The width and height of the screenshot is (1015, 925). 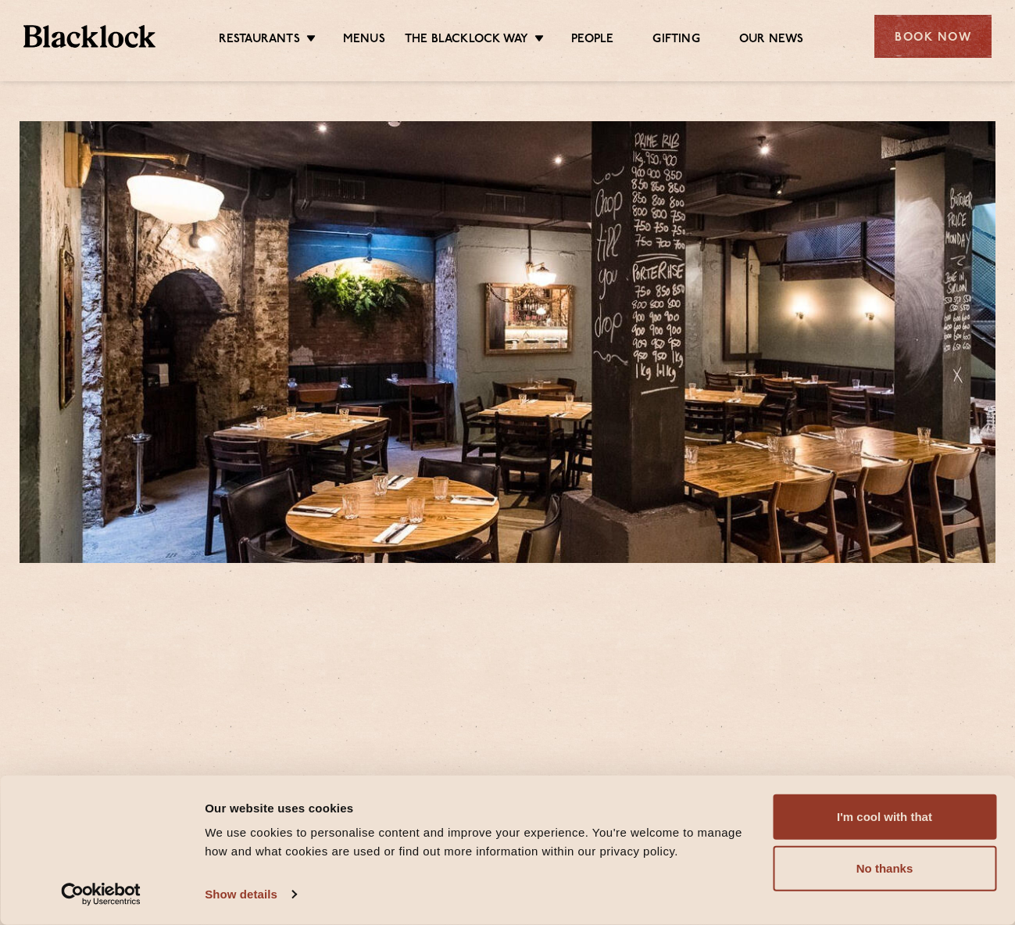 What do you see at coordinates (772, 41) in the screenshot?
I see `a: Our News` at bounding box center [772, 41].